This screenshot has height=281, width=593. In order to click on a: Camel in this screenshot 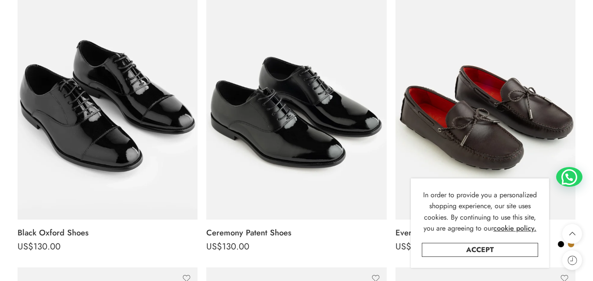, I will do `click(571, 245)`.